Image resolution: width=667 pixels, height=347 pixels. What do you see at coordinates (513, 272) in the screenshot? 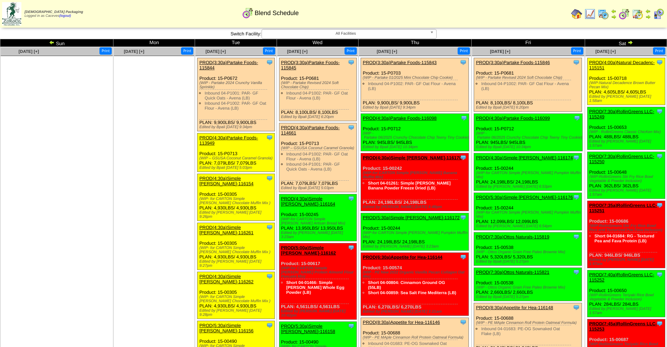
I see `a: PROD(7:30a)Ottos Naturals-115821` at bounding box center [513, 272].